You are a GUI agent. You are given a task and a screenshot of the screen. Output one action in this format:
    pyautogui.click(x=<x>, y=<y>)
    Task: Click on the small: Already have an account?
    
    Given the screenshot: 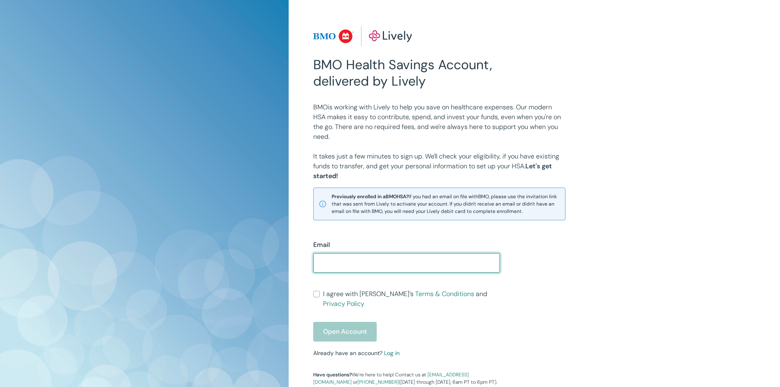 What is the action you would take?
    pyautogui.click(x=356, y=353)
    